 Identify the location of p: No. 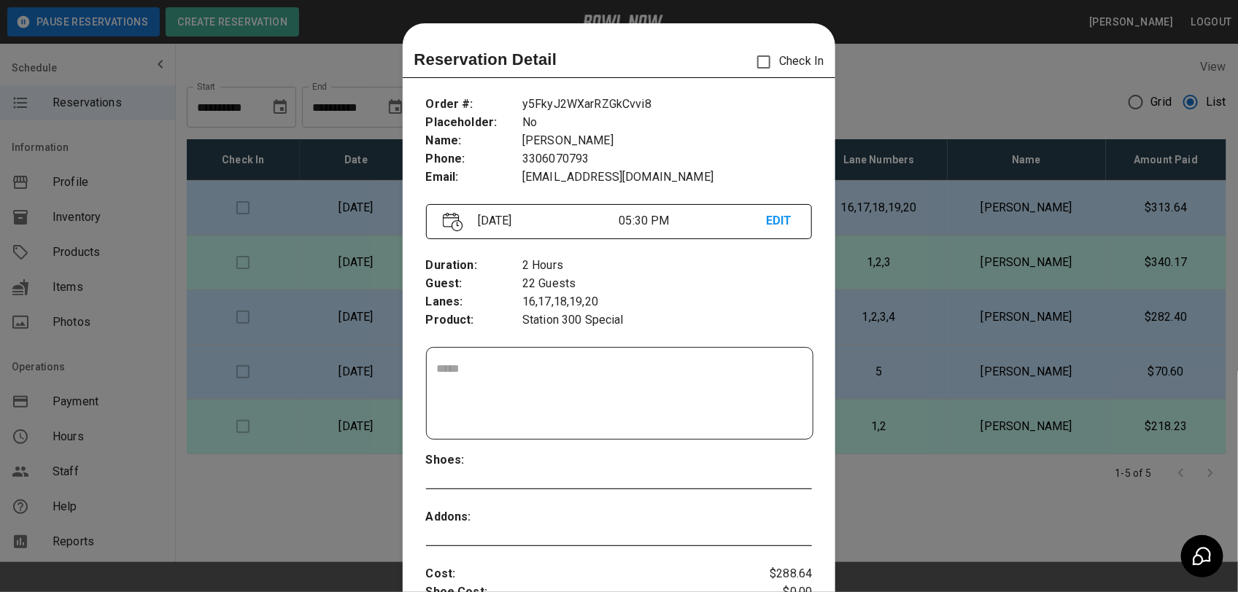
(667, 123).